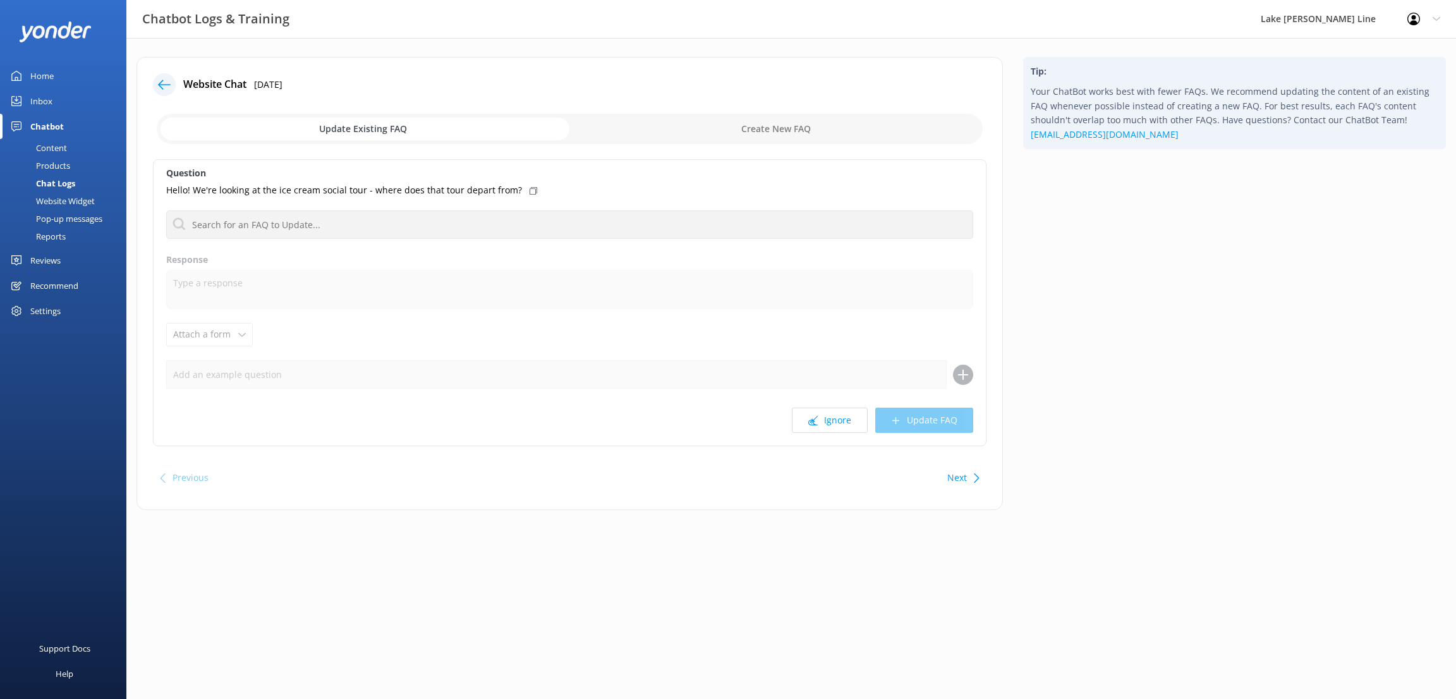 The image size is (1456, 699). Describe the element at coordinates (39, 166) in the screenshot. I see `div: Products` at that location.